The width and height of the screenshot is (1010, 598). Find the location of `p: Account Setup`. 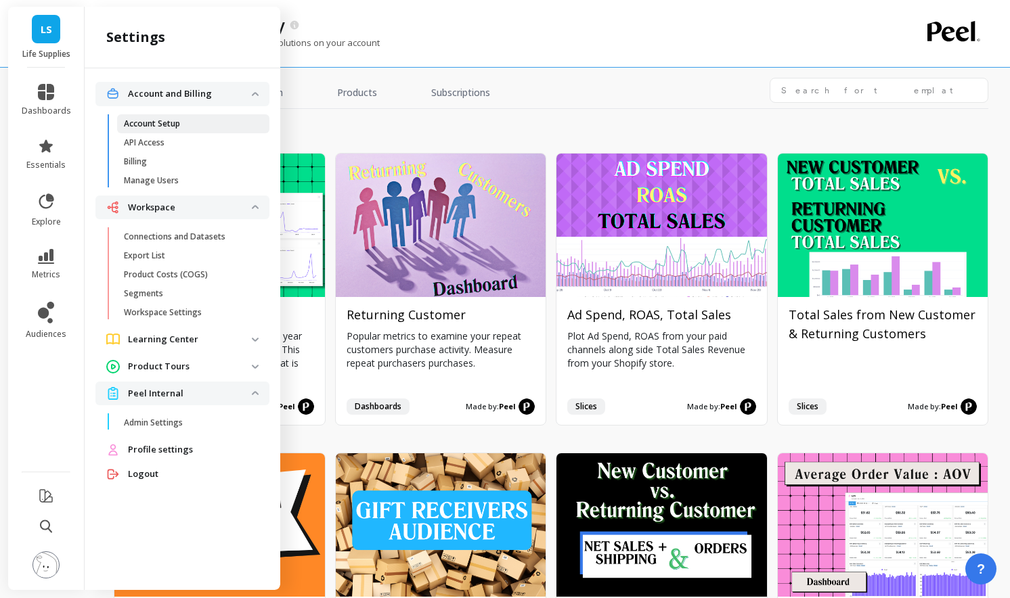

p: Account Setup is located at coordinates (152, 124).